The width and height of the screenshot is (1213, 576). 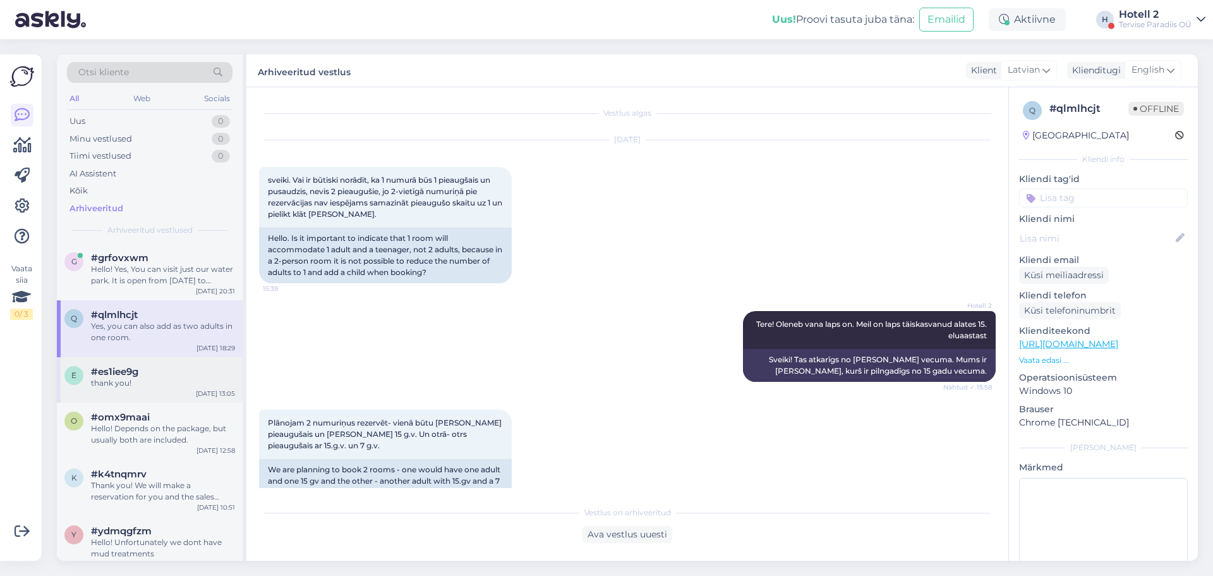 What do you see at coordinates (1148, 70) in the screenshot?
I see `span: English` at bounding box center [1148, 70].